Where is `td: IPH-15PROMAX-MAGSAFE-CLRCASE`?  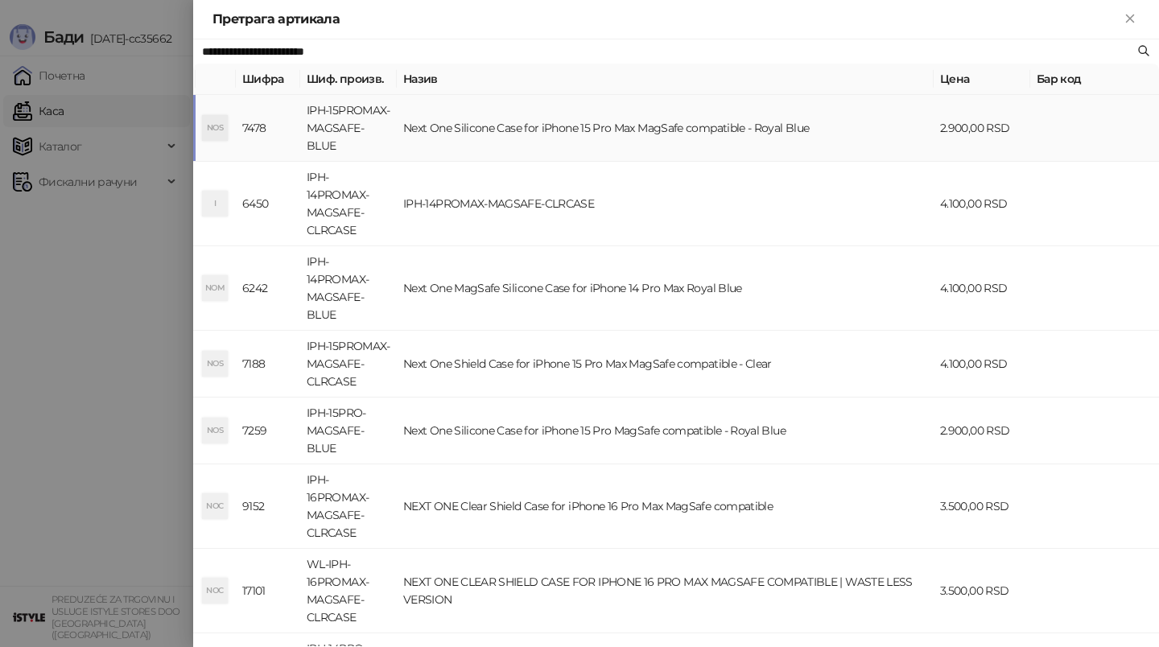 td: IPH-15PROMAX-MAGSAFE-CLRCASE is located at coordinates (348, 364).